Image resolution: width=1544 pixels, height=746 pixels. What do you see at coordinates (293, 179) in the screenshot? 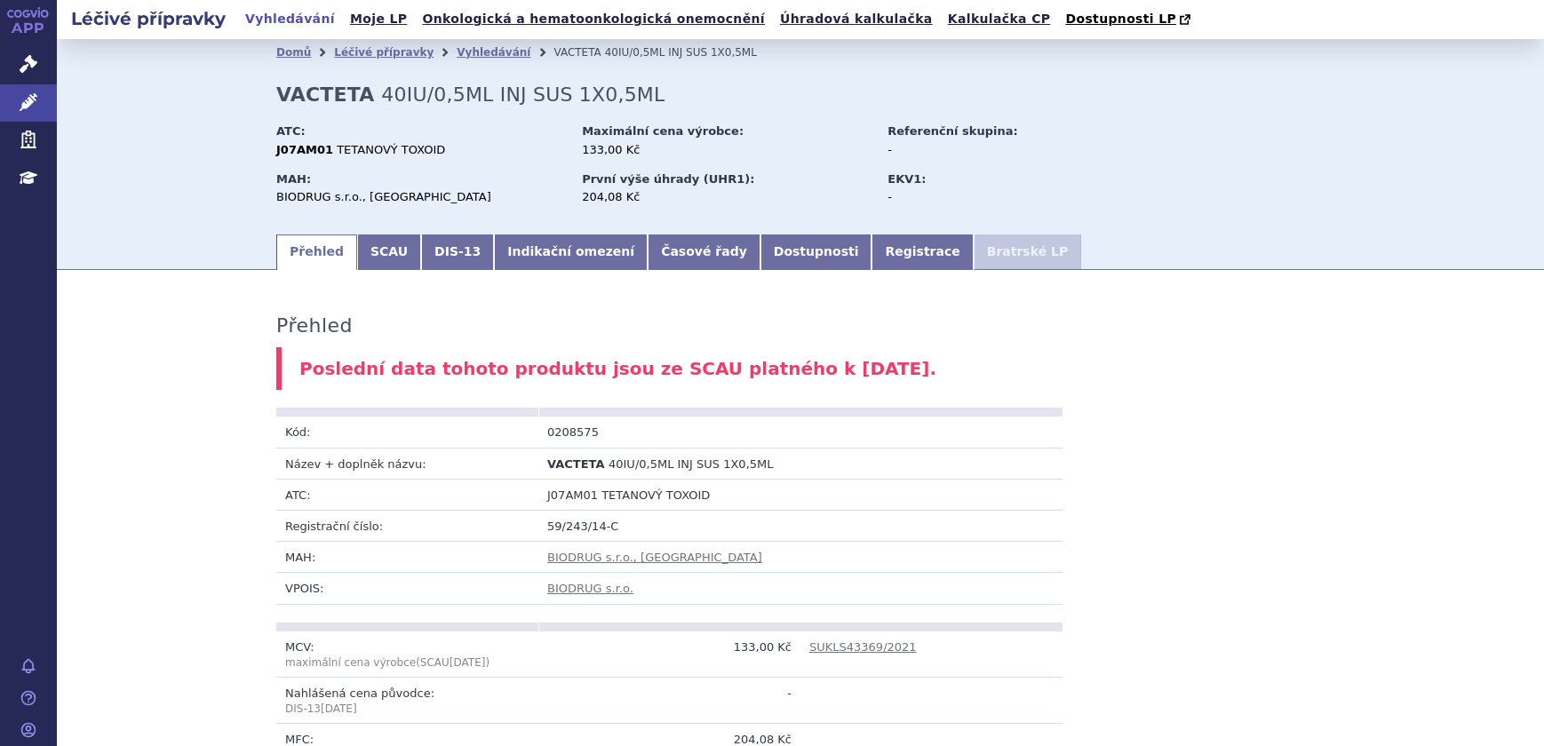
I see `strong: MAH:` at bounding box center [293, 179].